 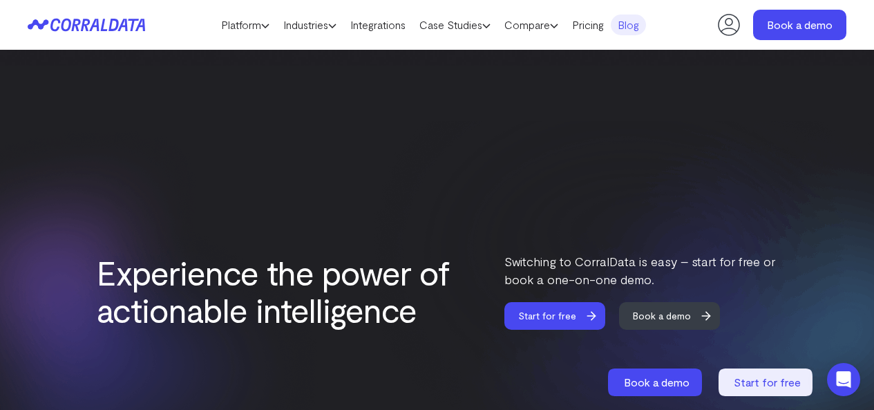 What do you see at coordinates (588, 25) in the screenshot?
I see `a: Pricing` at bounding box center [588, 25].